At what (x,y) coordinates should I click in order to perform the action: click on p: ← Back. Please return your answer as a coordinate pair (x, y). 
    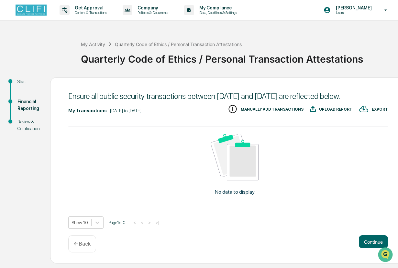
    Looking at the image, I should click on (82, 243).